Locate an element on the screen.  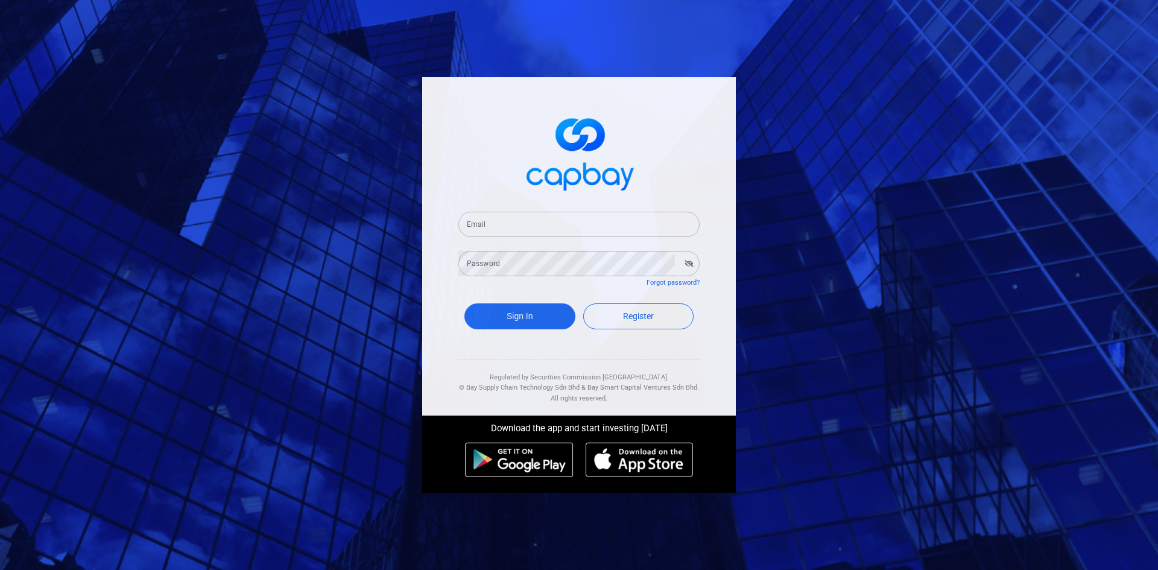
span: © Bay Supply Chain Technology Sdn Bhd is located at coordinates (519, 387).